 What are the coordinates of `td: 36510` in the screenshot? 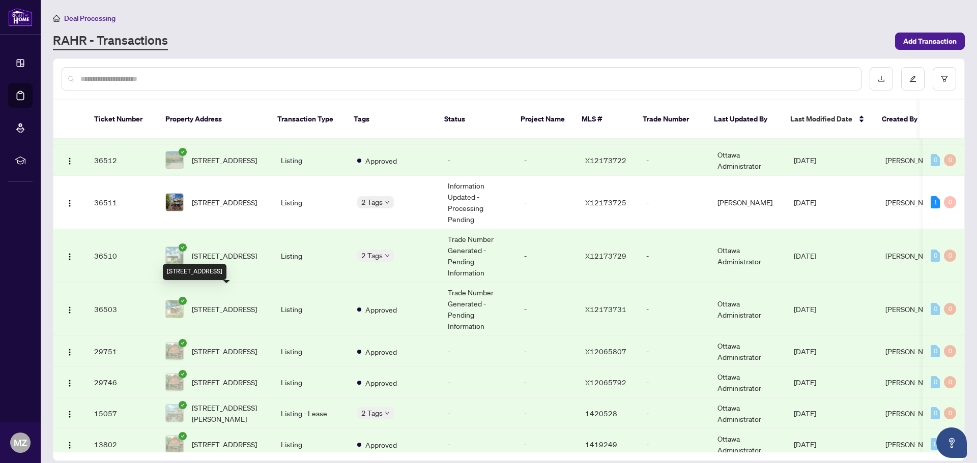 It's located at (122, 256).